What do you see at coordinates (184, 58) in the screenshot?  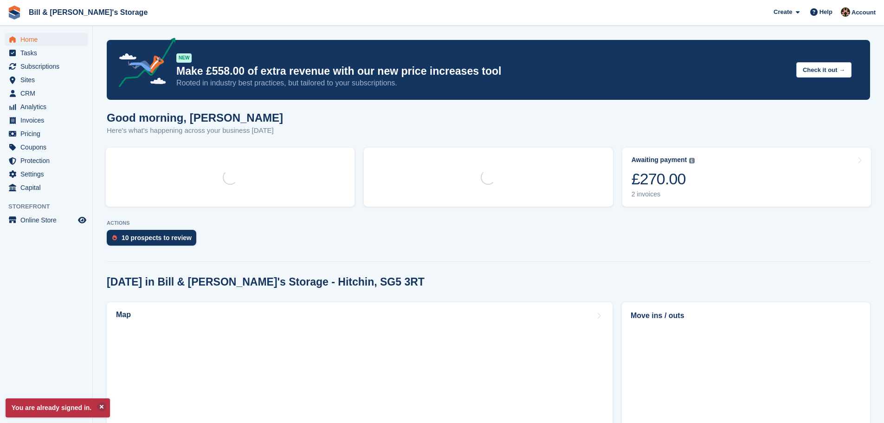 I see `div: NEW` at bounding box center [184, 58].